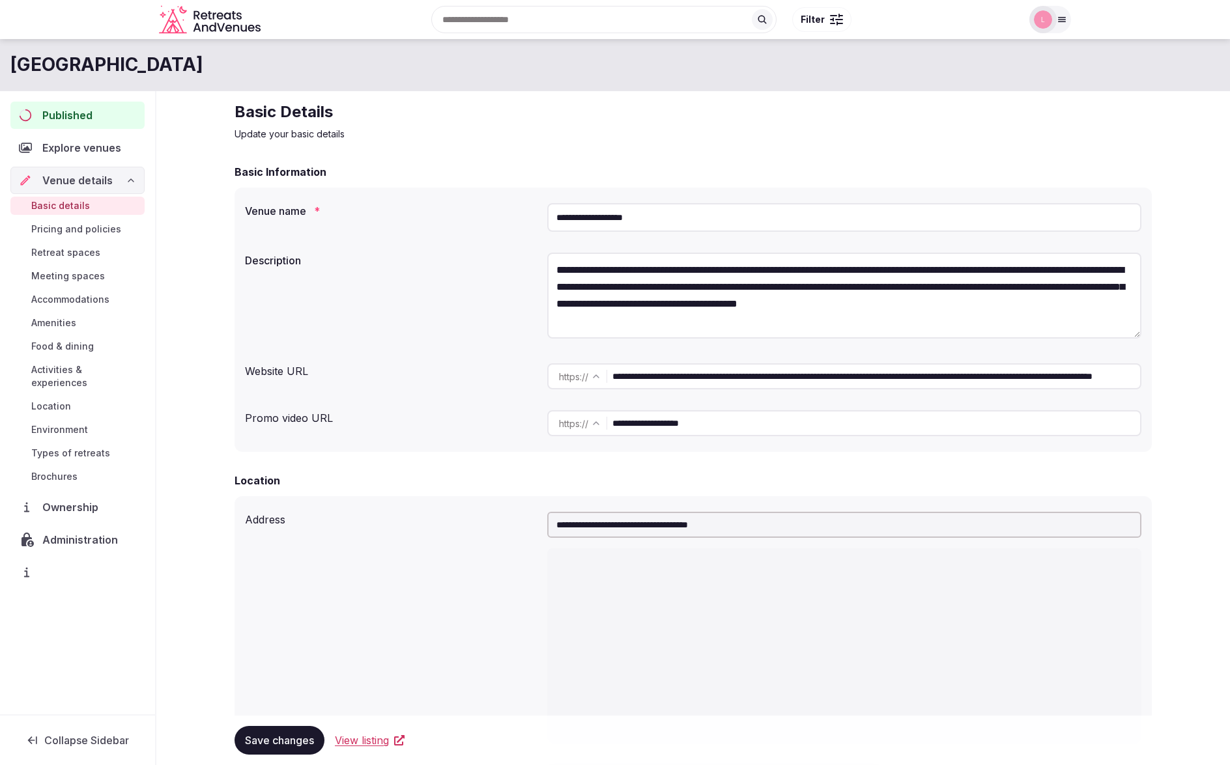 The height and width of the screenshot is (765, 1230). What do you see at coordinates (391, 261) in the screenshot?
I see `label: Description` at bounding box center [391, 261].